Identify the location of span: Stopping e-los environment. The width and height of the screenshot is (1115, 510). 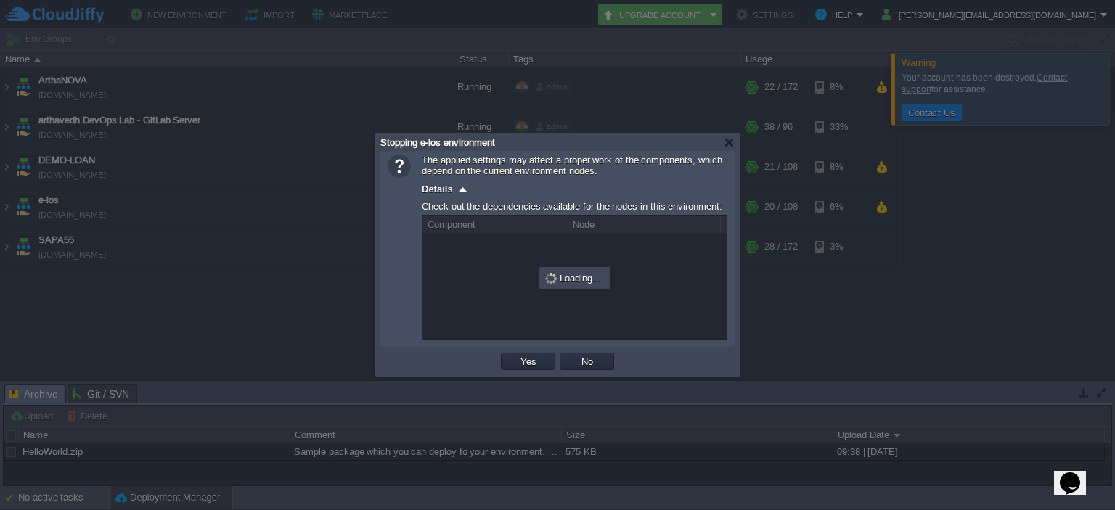
(438, 142).